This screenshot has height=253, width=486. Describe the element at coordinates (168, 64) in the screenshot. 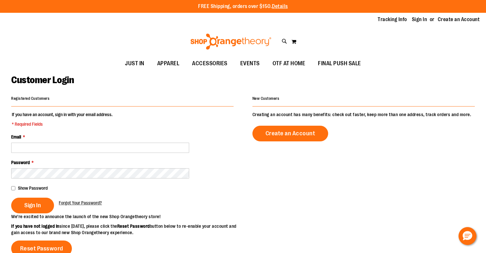

I see `a: APPAREL` at that location.